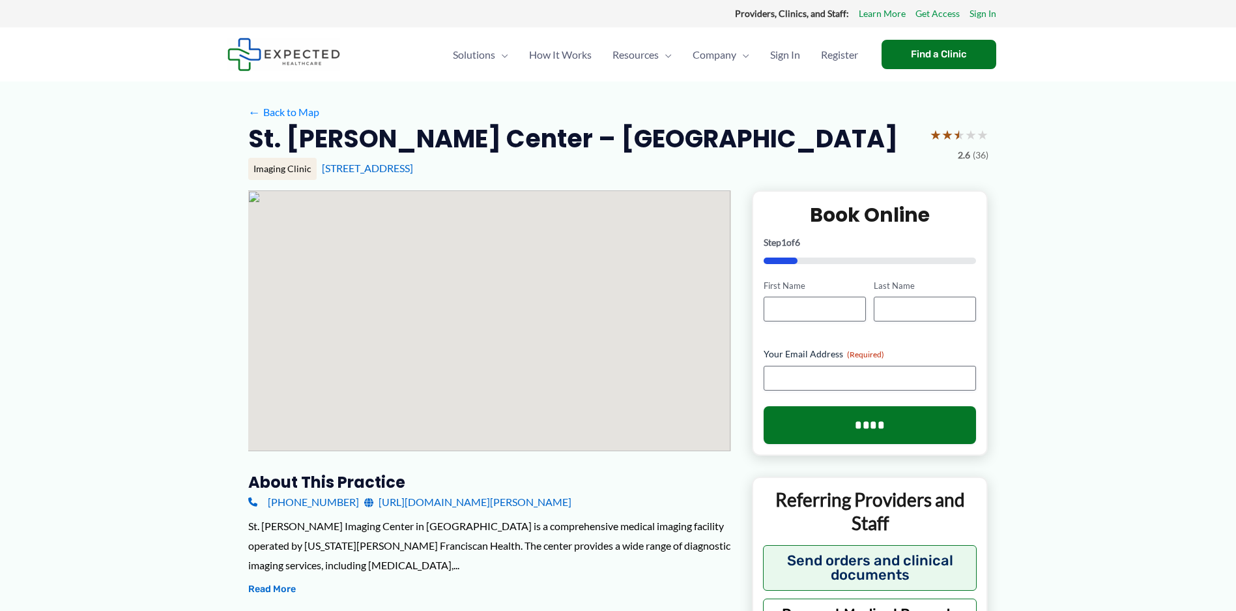 Image resolution: width=1236 pixels, height=611 pixels. What do you see at coordinates (815, 285) in the screenshot?
I see `label: First Name` at bounding box center [815, 285].